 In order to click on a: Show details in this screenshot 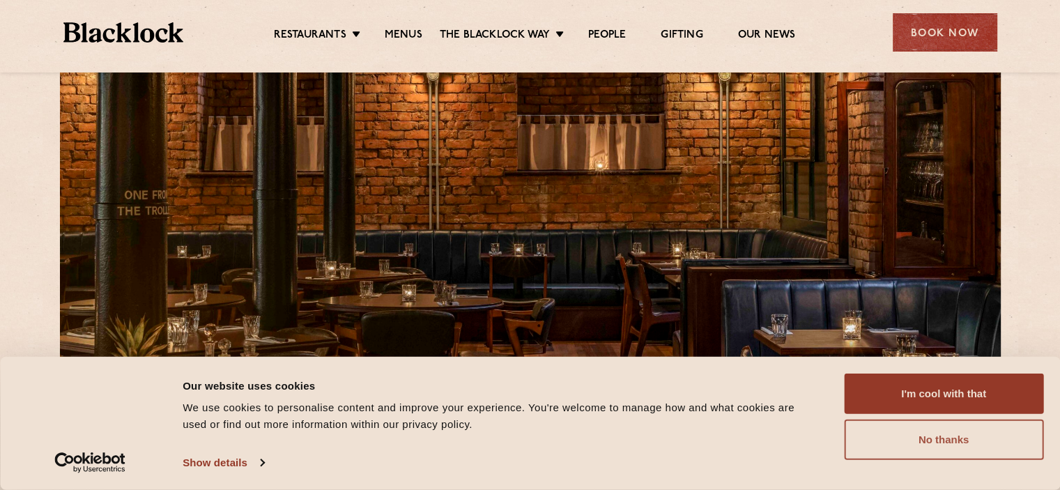, I will do `click(223, 463)`.